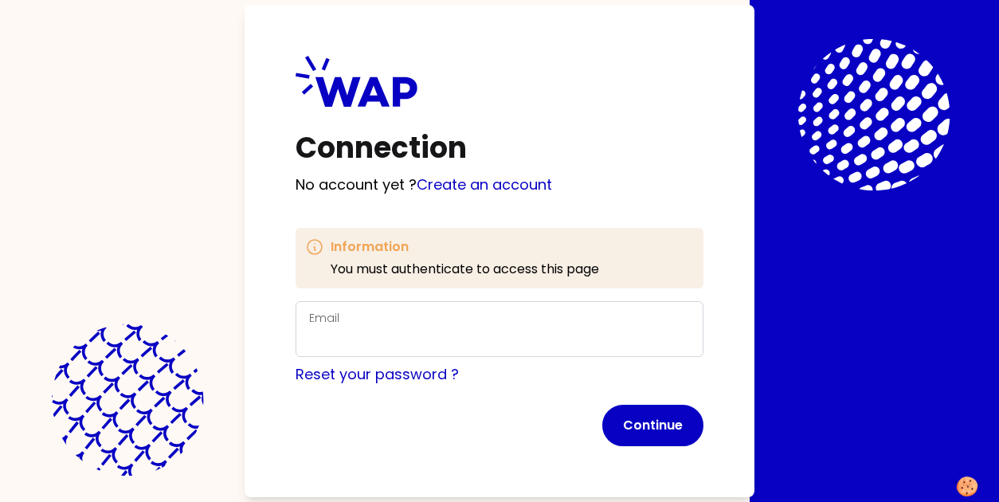 The image size is (999, 502). I want to click on p: You must authenticate to access this page, so click(465, 269).